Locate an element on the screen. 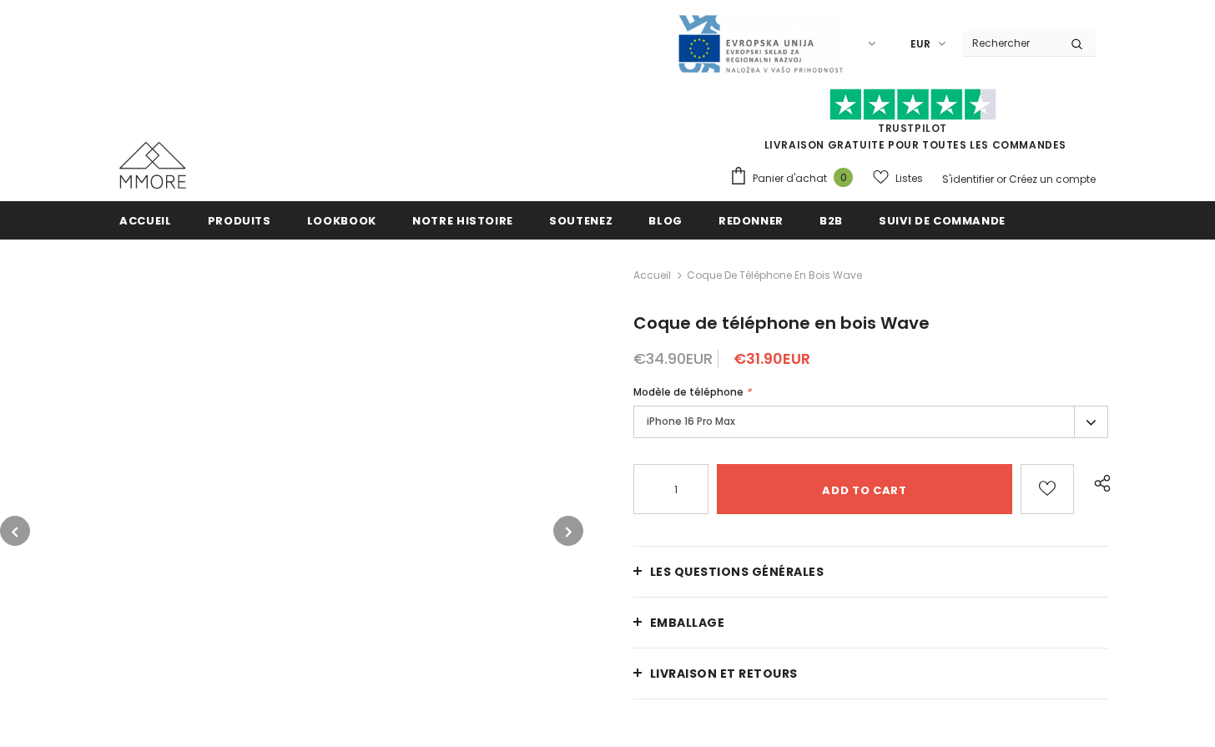 The width and height of the screenshot is (1215, 747). a: EMBALLAGE is located at coordinates (870, 623).